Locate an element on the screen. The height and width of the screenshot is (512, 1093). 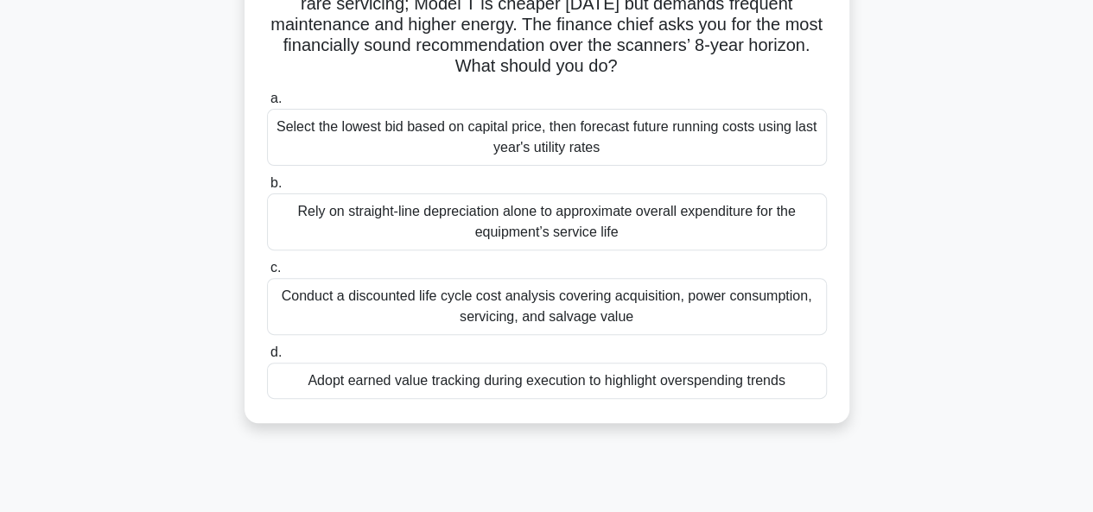
div: Adopt earned value tracking during execution to highlight overspending trends is located at coordinates (547, 381).